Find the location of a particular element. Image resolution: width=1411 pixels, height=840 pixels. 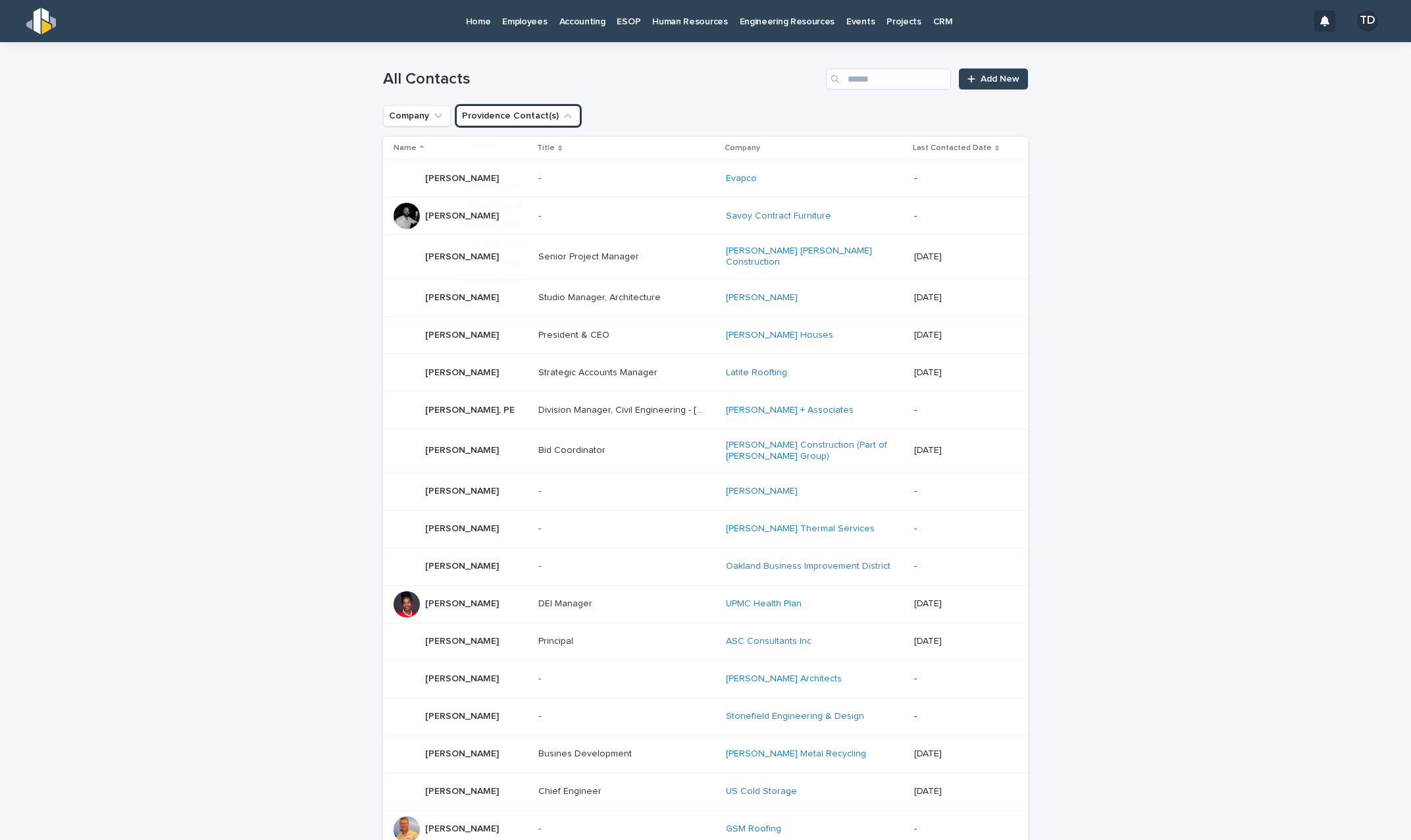

p: Busines Development is located at coordinates (586, 752).